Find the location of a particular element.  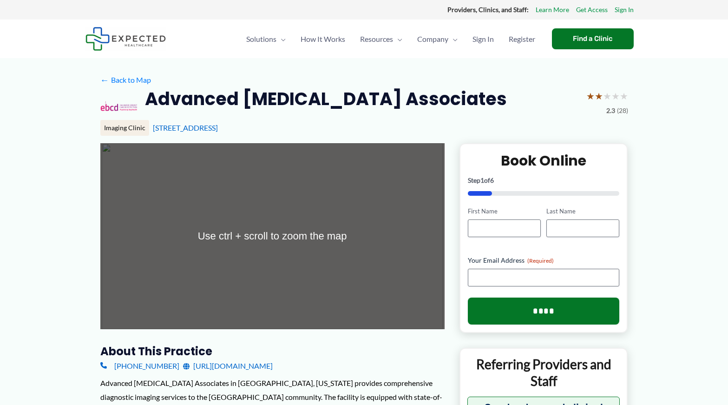

a: Learn More is located at coordinates (552, 10).